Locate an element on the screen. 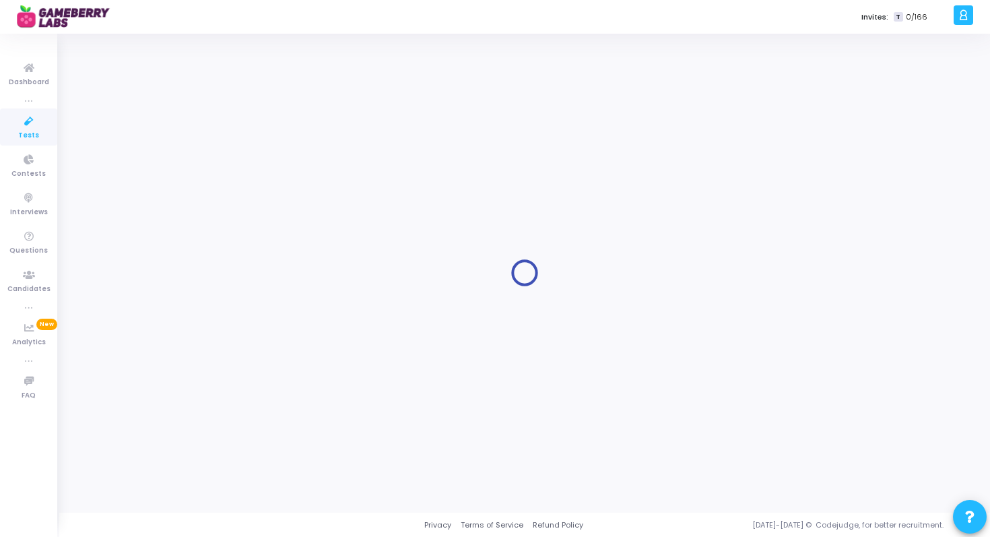 Image resolution: width=990 pixels, height=537 pixels. span: Dashboard is located at coordinates (29, 82).